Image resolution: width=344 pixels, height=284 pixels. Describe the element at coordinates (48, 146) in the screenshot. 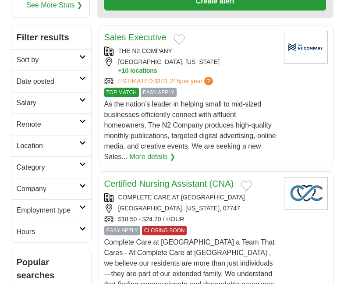

I see `h2: Location` at that location.